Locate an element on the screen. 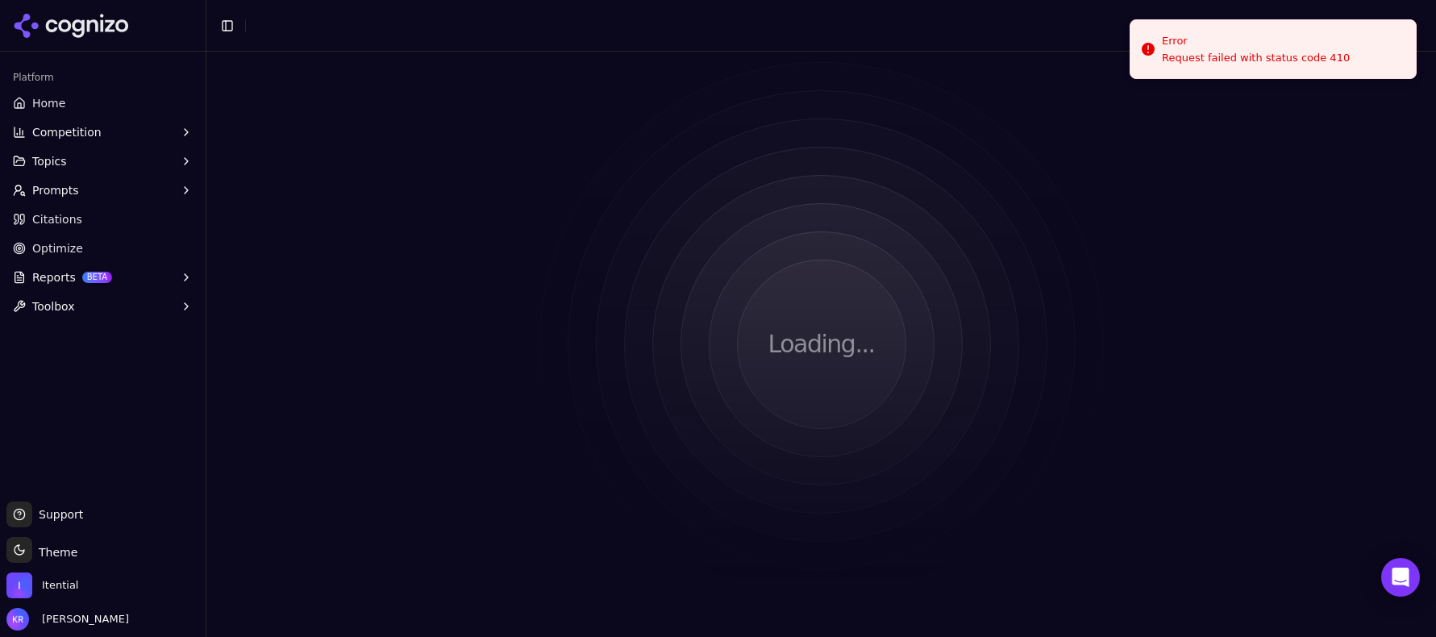 The width and height of the screenshot is (1436, 637). div: Error is located at coordinates (1256, 41).